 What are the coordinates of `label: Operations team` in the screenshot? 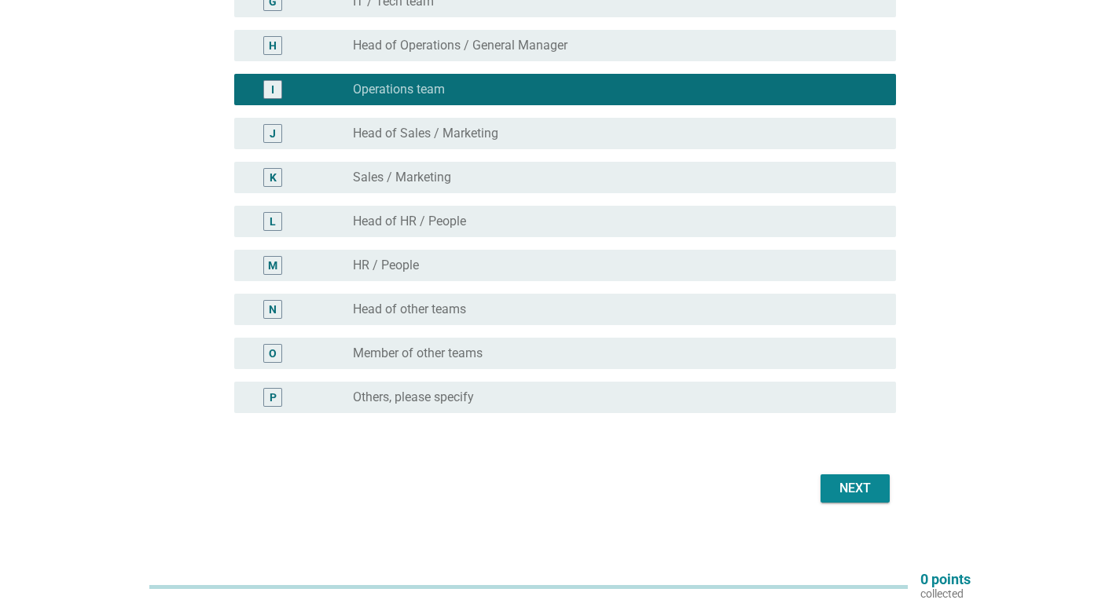 It's located at (398, 90).